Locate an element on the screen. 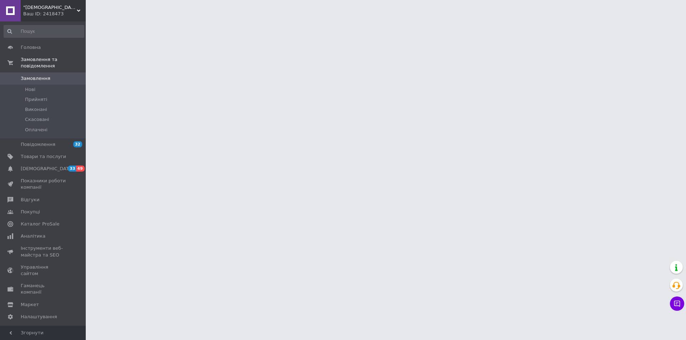  button: Чат з покупцем is located at coordinates (677, 304).